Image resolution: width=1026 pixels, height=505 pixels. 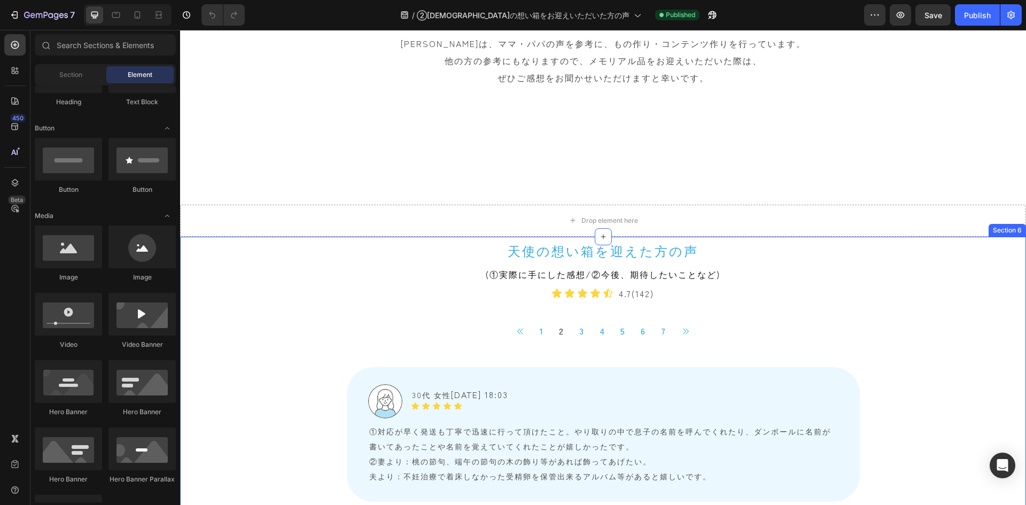 I want to click on div: Drop element here, so click(x=429, y=191).